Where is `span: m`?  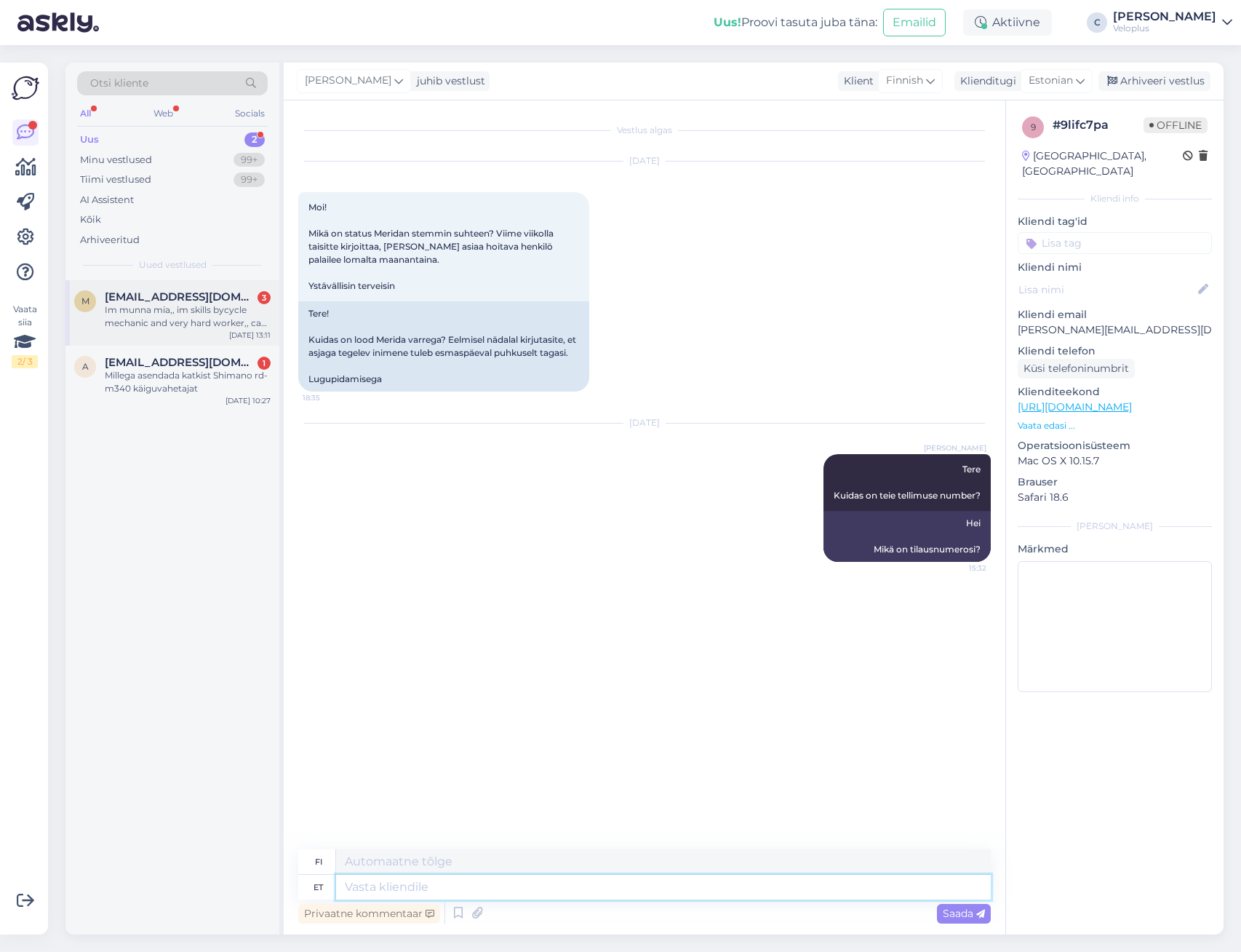 span: m is located at coordinates (85, 301).